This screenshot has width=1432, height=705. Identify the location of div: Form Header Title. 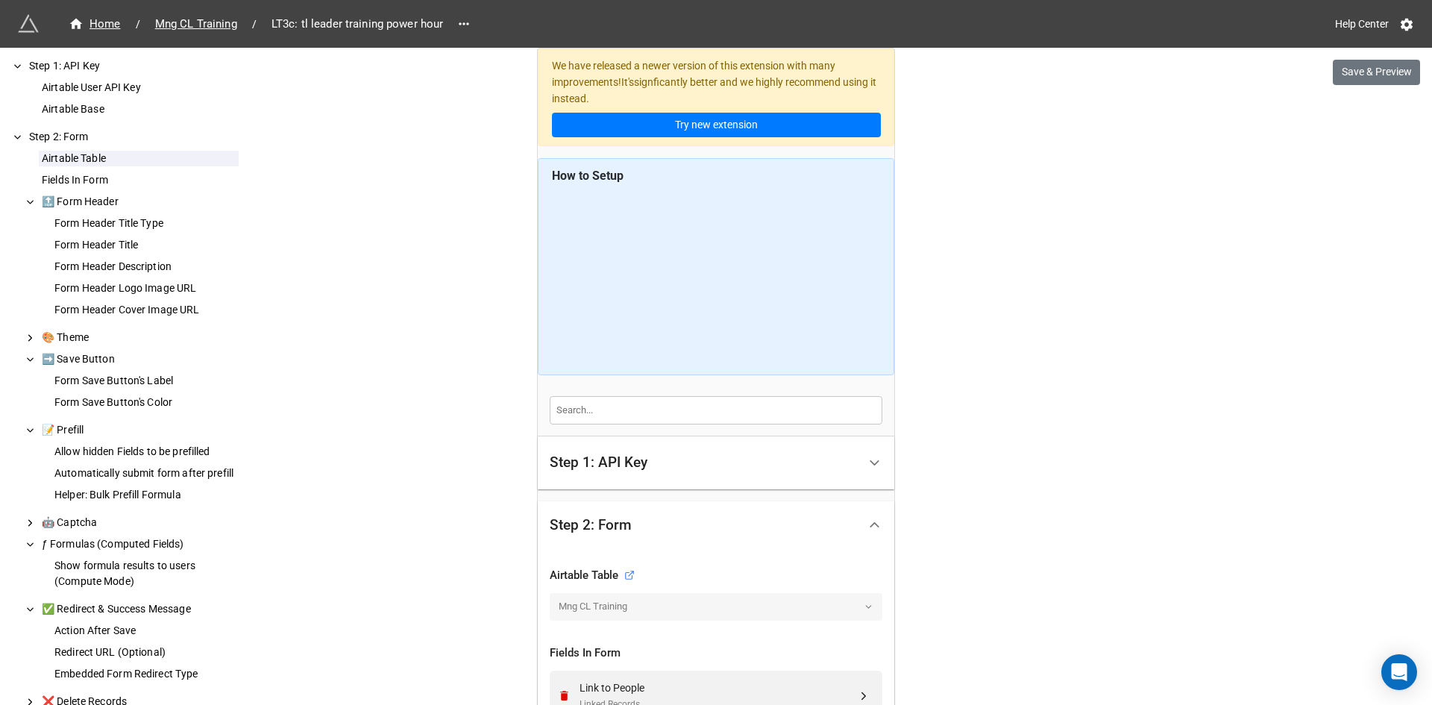
(145, 245).